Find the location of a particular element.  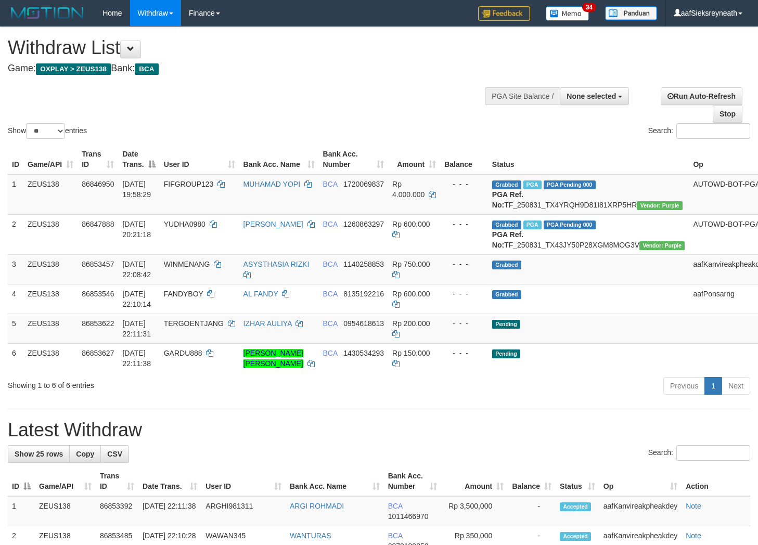

th: Status: activate to sort column ascending is located at coordinates (578, 481).